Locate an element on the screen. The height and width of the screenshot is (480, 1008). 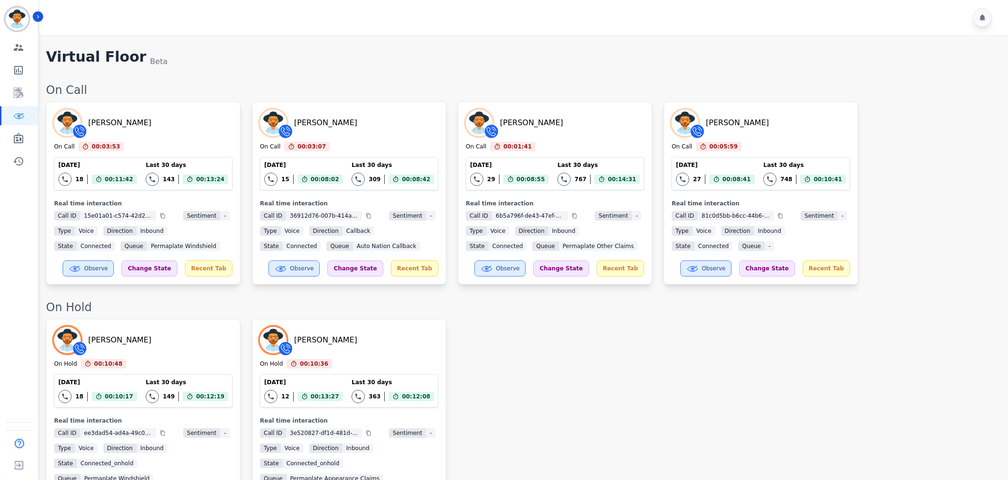
div: Recent Tab is located at coordinates (415, 269).